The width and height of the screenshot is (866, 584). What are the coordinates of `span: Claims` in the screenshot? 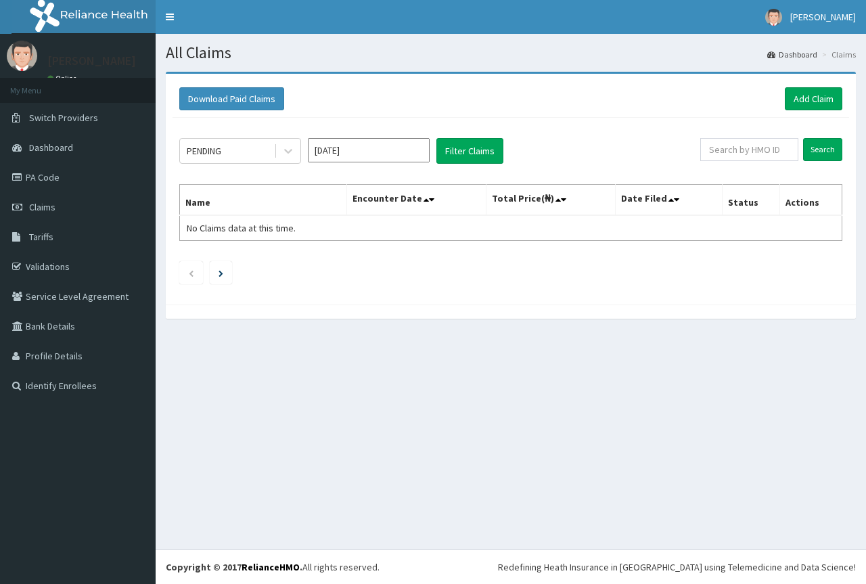 It's located at (42, 207).